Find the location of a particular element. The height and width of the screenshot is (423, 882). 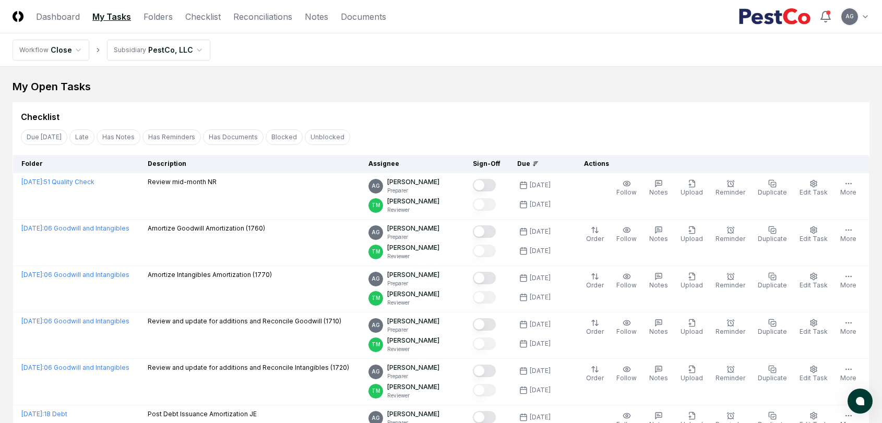

button: Late is located at coordinates (82, 137).